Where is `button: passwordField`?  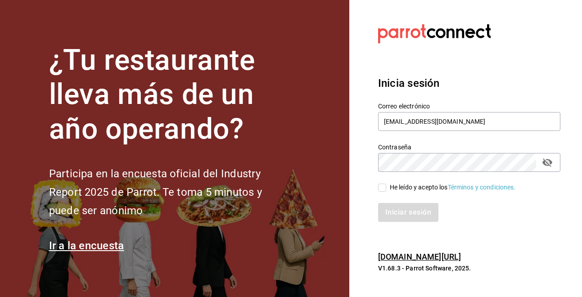
button: passwordField is located at coordinates (547, 162).